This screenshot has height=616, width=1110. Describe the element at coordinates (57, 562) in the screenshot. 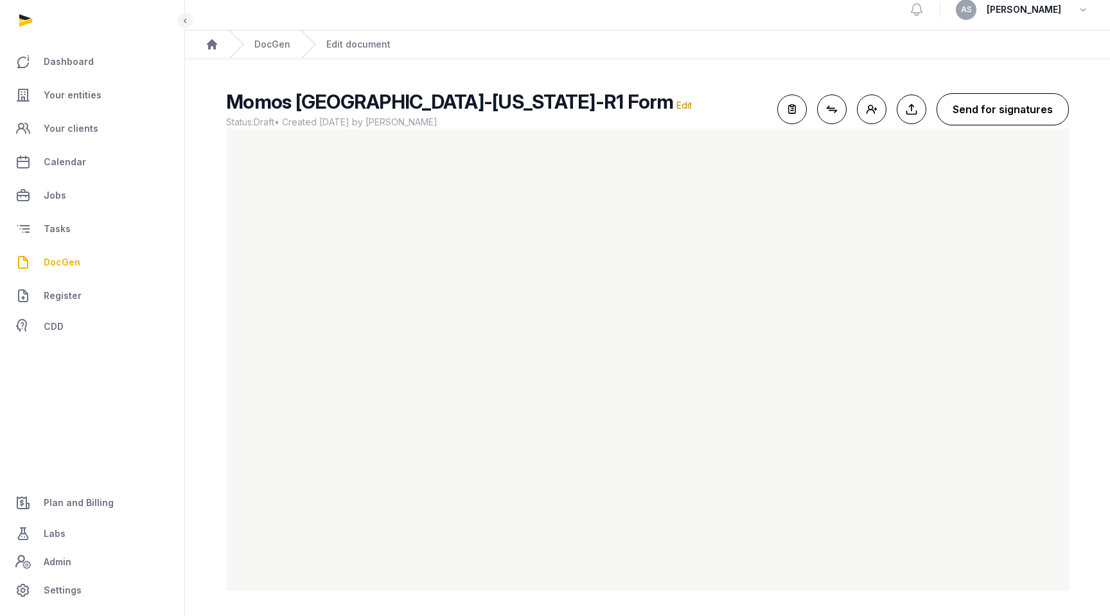

I see `span: Admin` at that location.